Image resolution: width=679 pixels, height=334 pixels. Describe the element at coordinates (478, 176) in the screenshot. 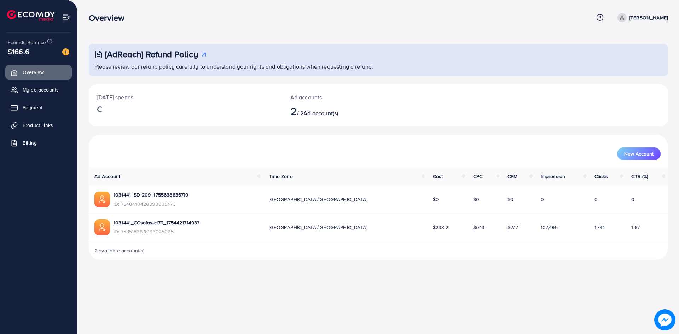

I see `span: CPC` at that location.